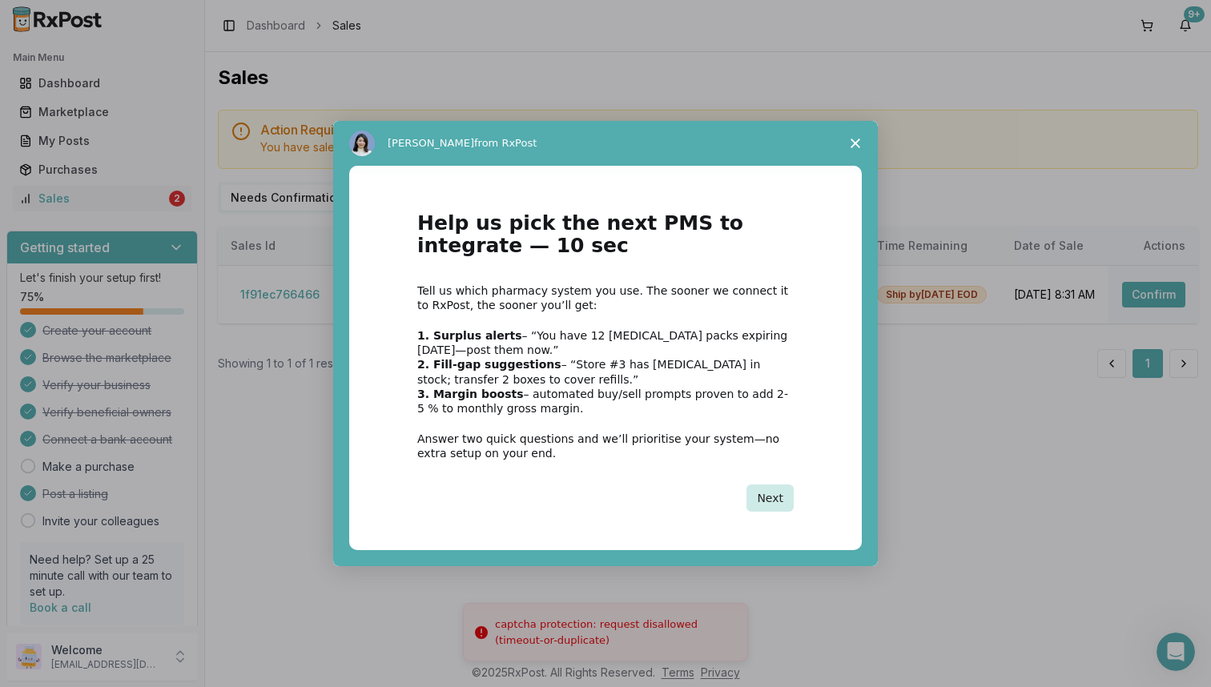  I want to click on div: Answer two quick questions and we’ll prioritise your system—no extra setup on your end., so click(605, 446).